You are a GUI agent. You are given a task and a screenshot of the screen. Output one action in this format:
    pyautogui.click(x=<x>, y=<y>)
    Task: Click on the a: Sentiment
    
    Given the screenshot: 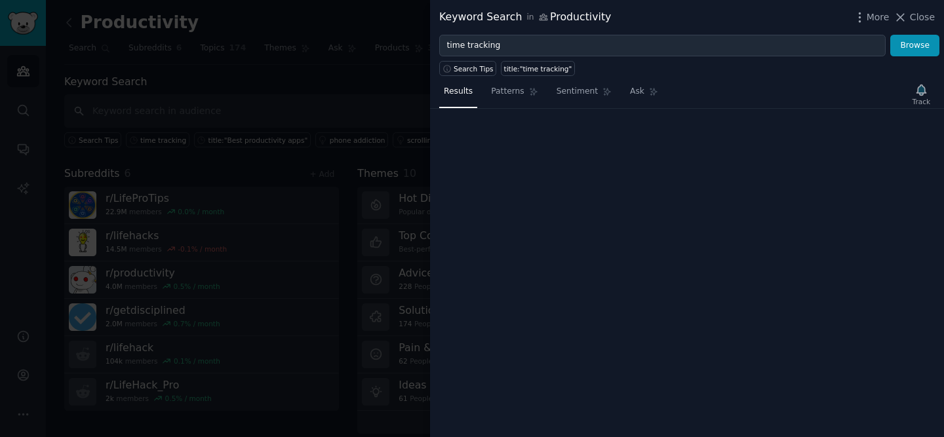 What is the action you would take?
    pyautogui.click(x=584, y=94)
    